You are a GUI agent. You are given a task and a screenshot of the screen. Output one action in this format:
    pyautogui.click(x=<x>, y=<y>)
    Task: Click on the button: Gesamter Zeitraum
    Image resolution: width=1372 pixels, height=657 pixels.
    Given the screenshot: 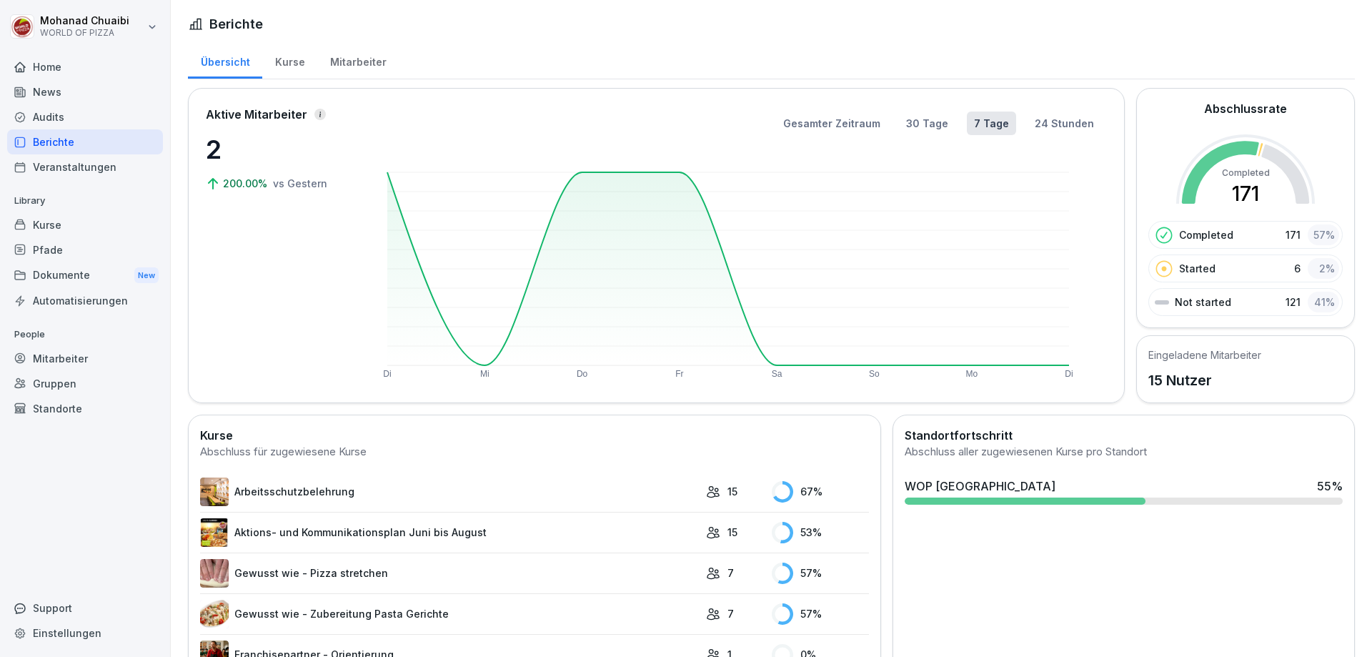 What is the action you would take?
    pyautogui.click(x=832, y=123)
    